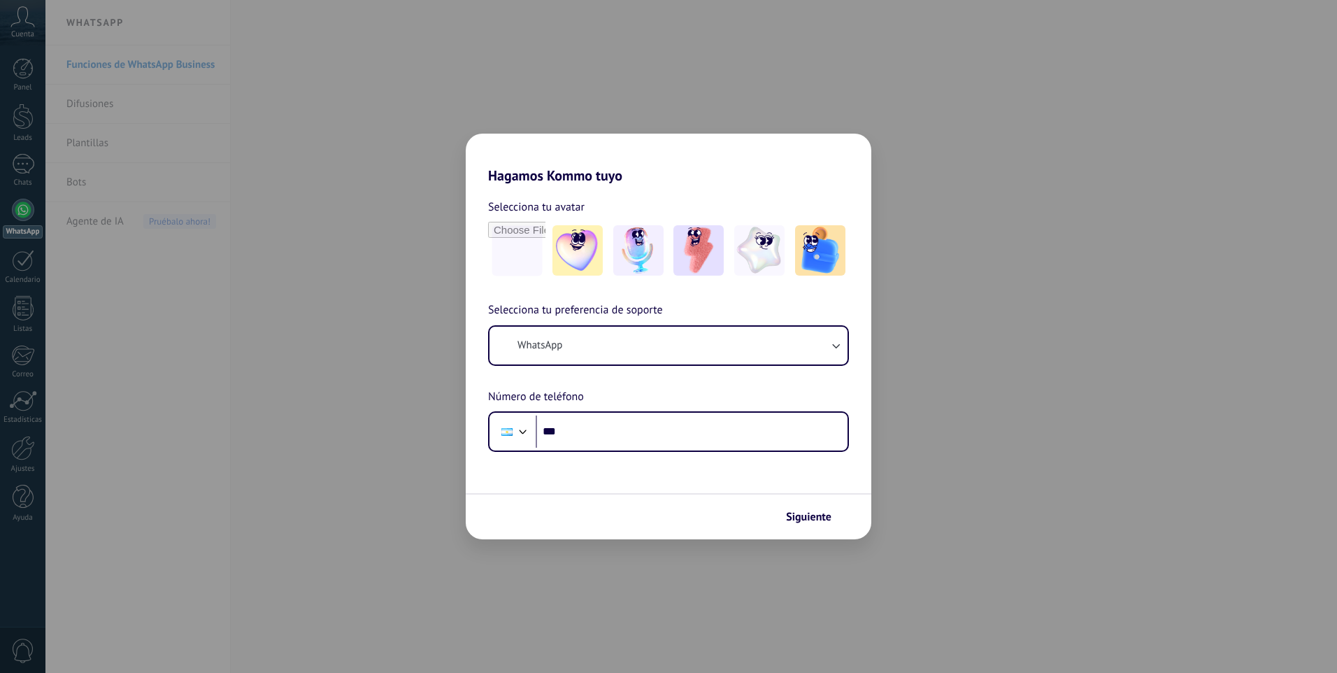 The image size is (1337, 673). What do you see at coordinates (759, 250) in the screenshot?
I see `img: -4.jpeg` at bounding box center [759, 250].